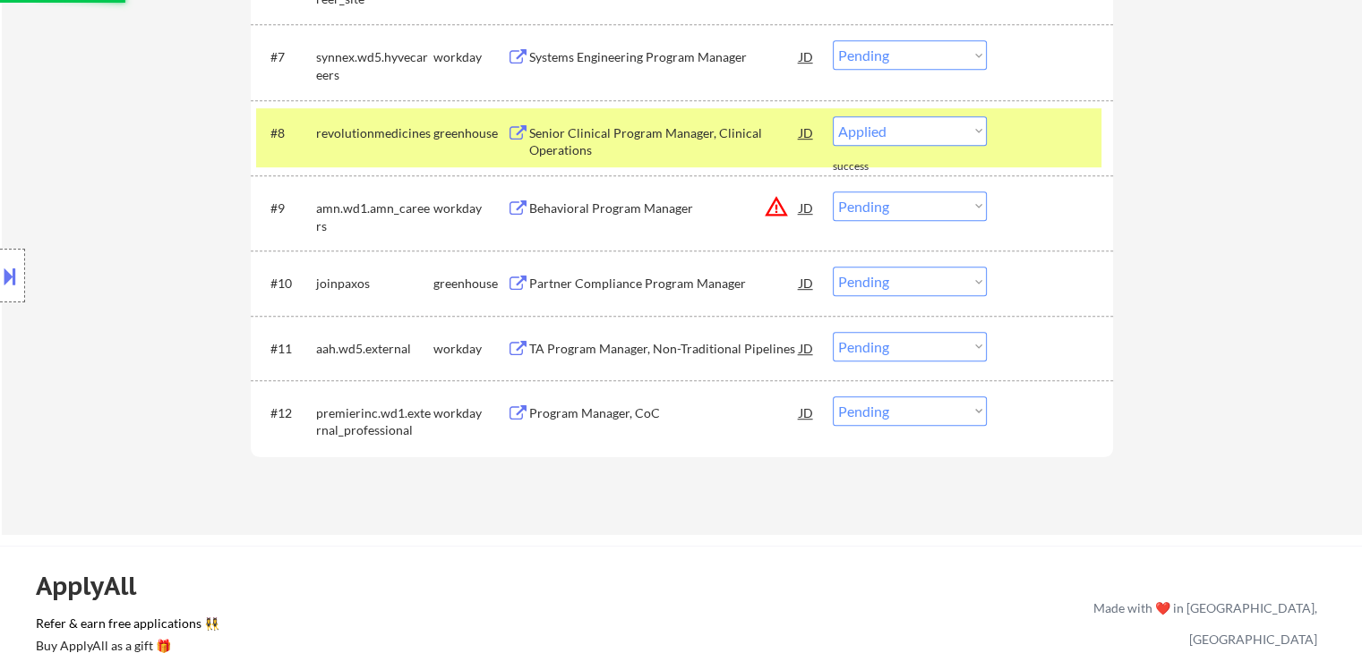 This screenshot has height=653, width=1362. What do you see at coordinates (664, 141) in the screenshot?
I see `div: Senior Clinical Program Manager, Clinical Operations` at bounding box center [664, 141].